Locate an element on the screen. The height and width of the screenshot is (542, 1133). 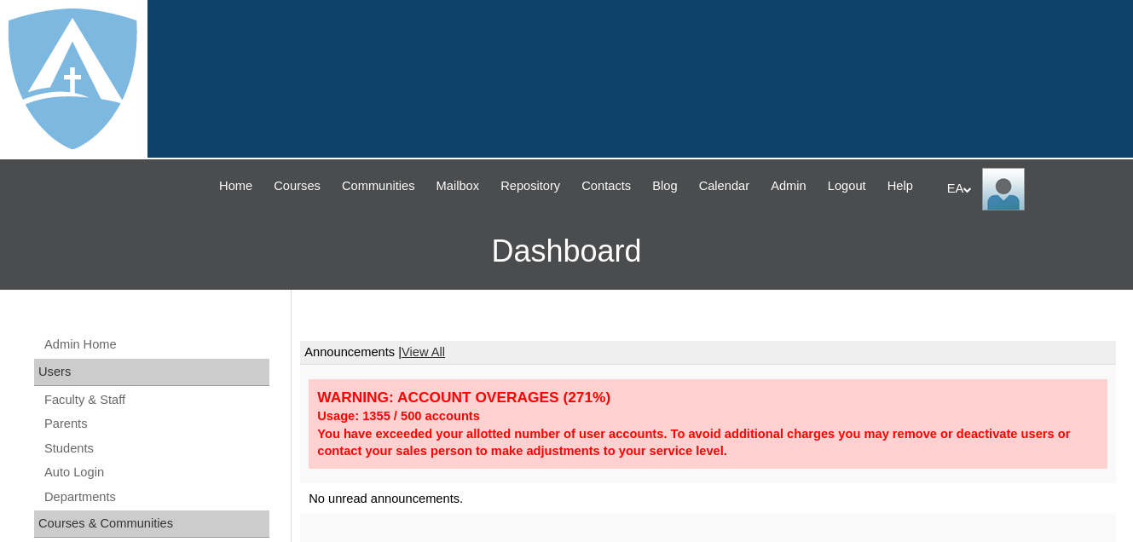
span: Calendar is located at coordinates (723, 186).